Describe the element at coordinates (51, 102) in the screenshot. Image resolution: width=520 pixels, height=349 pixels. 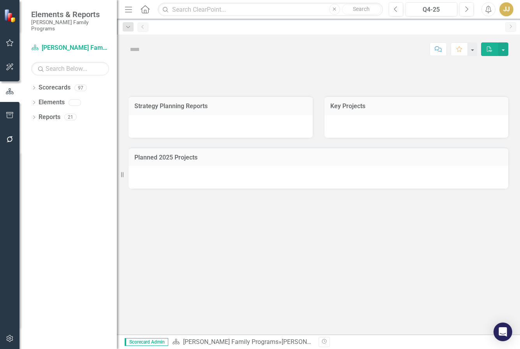
I see `a: Elements` at that location.